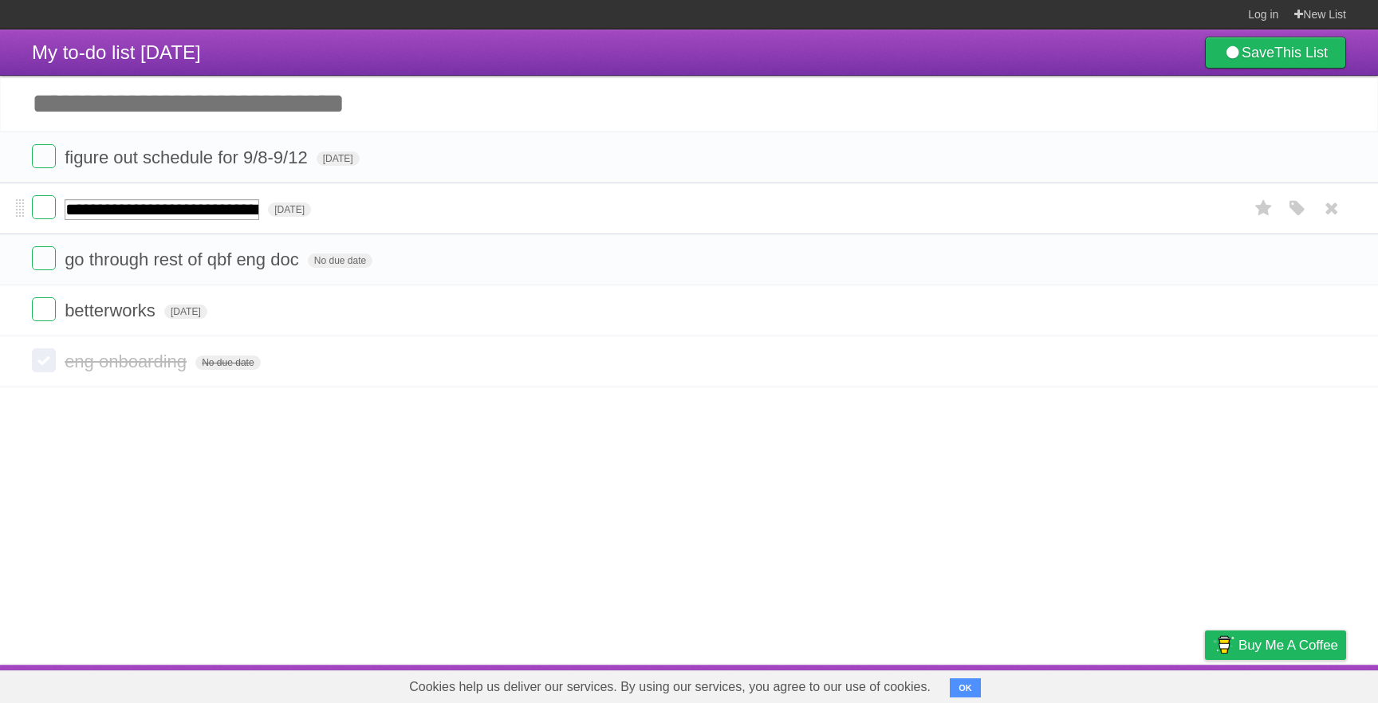 The width and height of the screenshot is (1378, 703). I want to click on a: SaveThis List, so click(1275, 53).